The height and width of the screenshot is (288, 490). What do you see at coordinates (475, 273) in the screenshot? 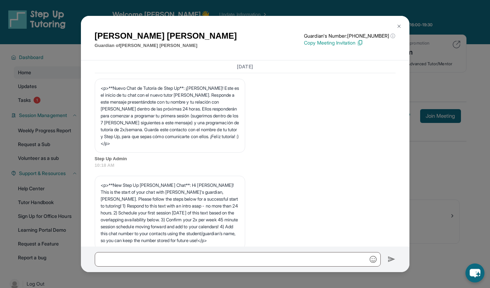
I see `button: chat-button` at bounding box center [475, 273].